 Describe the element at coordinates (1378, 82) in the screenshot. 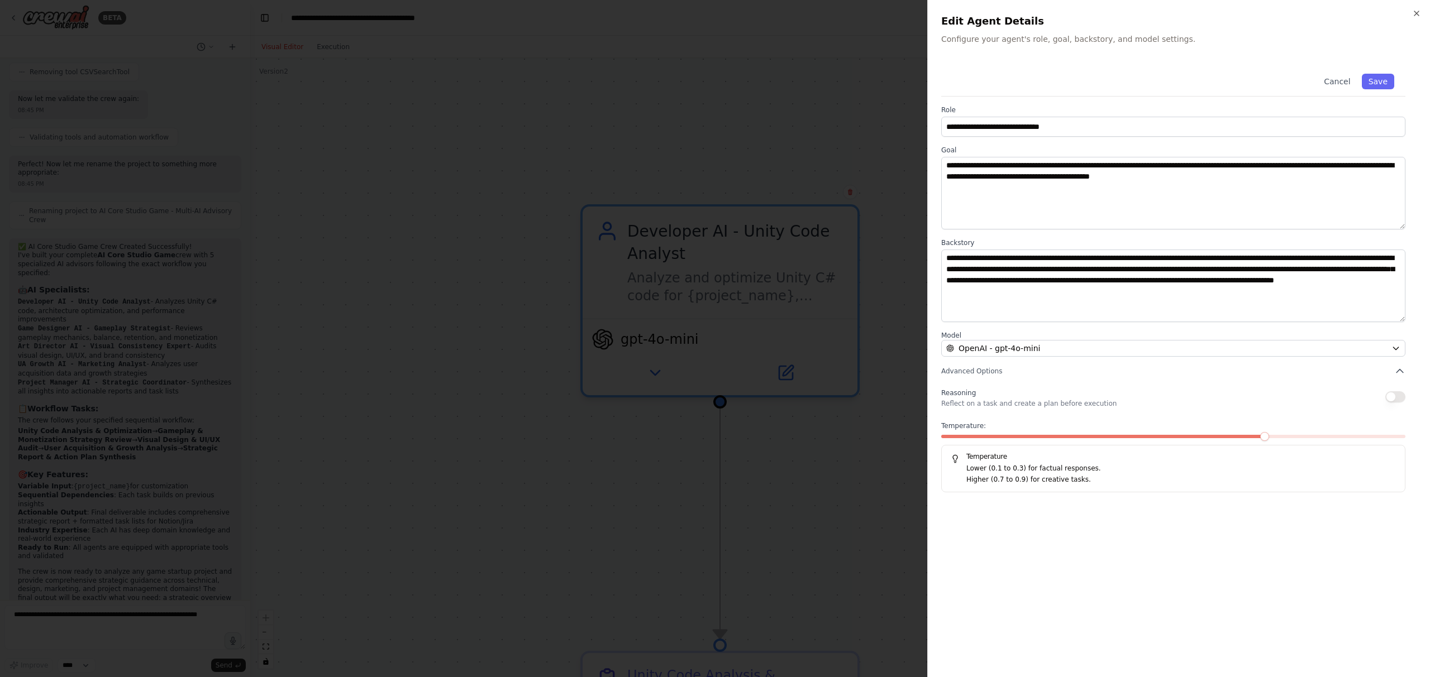

I see `button: Save` at that location.